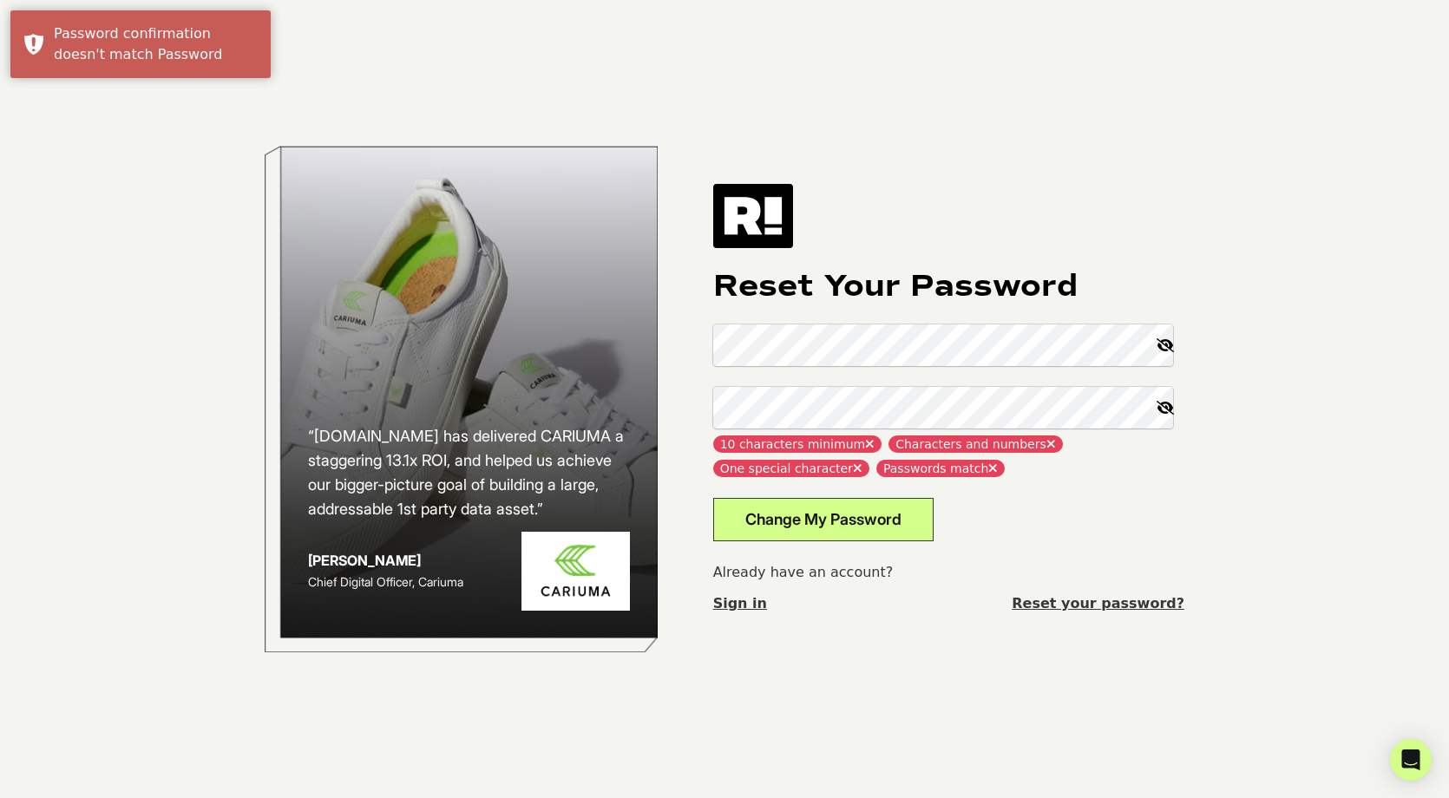 The width and height of the screenshot is (1449, 798). Describe the element at coordinates (948, 573) in the screenshot. I see `p: Already have an account?` at that location.